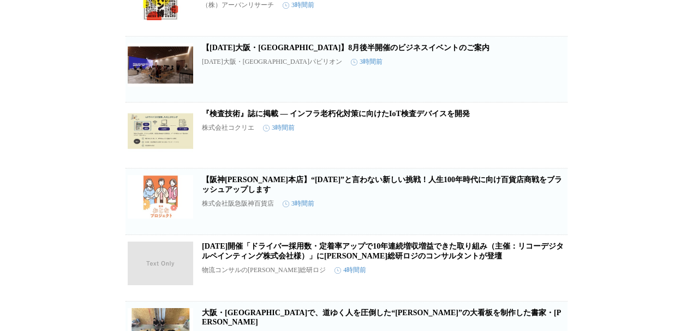 This screenshot has width=693, height=331. What do you see at coordinates (238, 203) in the screenshot?
I see `p: 株式会社阪急阪神百貨店` at bounding box center [238, 203].